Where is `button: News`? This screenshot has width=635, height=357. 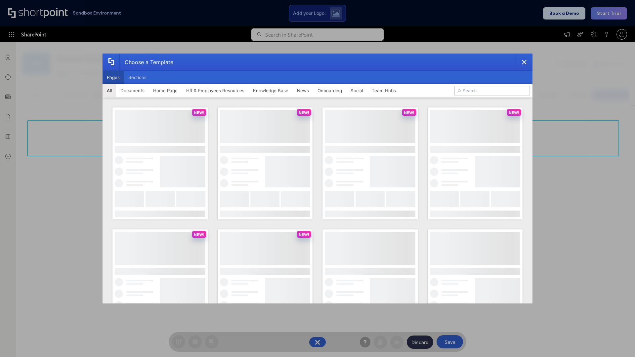
button: News is located at coordinates (303, 91).